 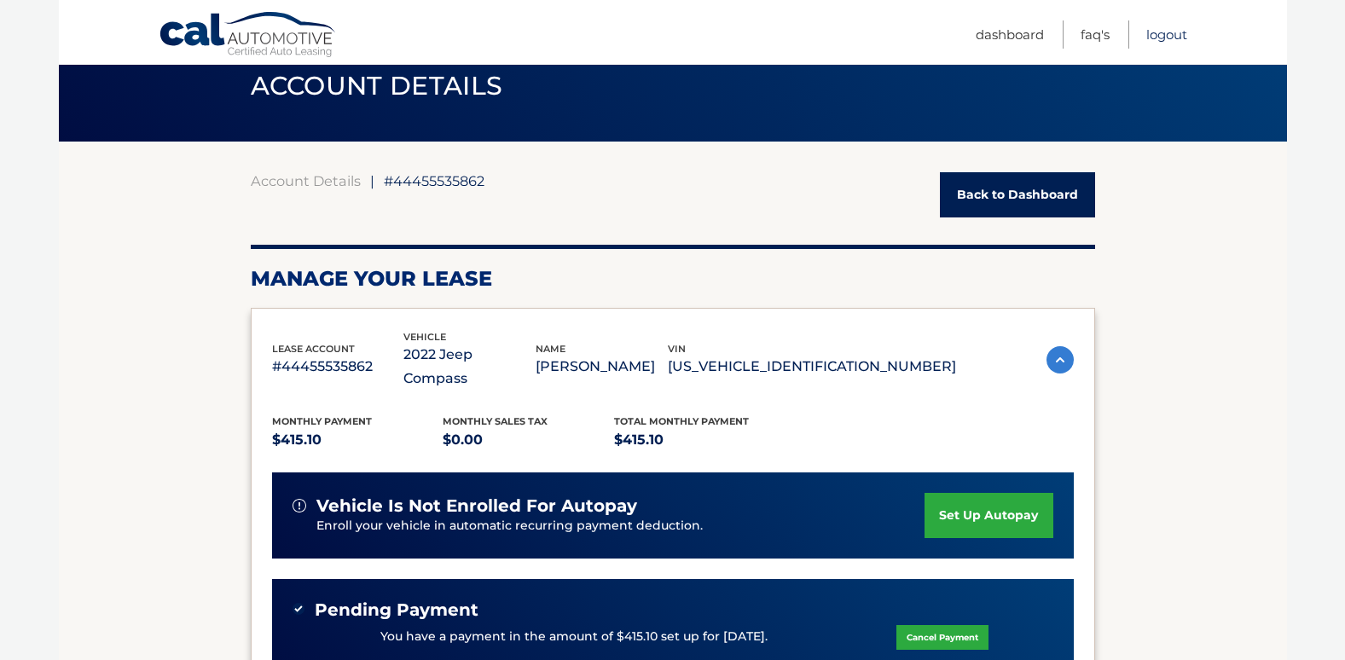 I want to click on span: Total Monthly Payment, so click(x=682, y=421).